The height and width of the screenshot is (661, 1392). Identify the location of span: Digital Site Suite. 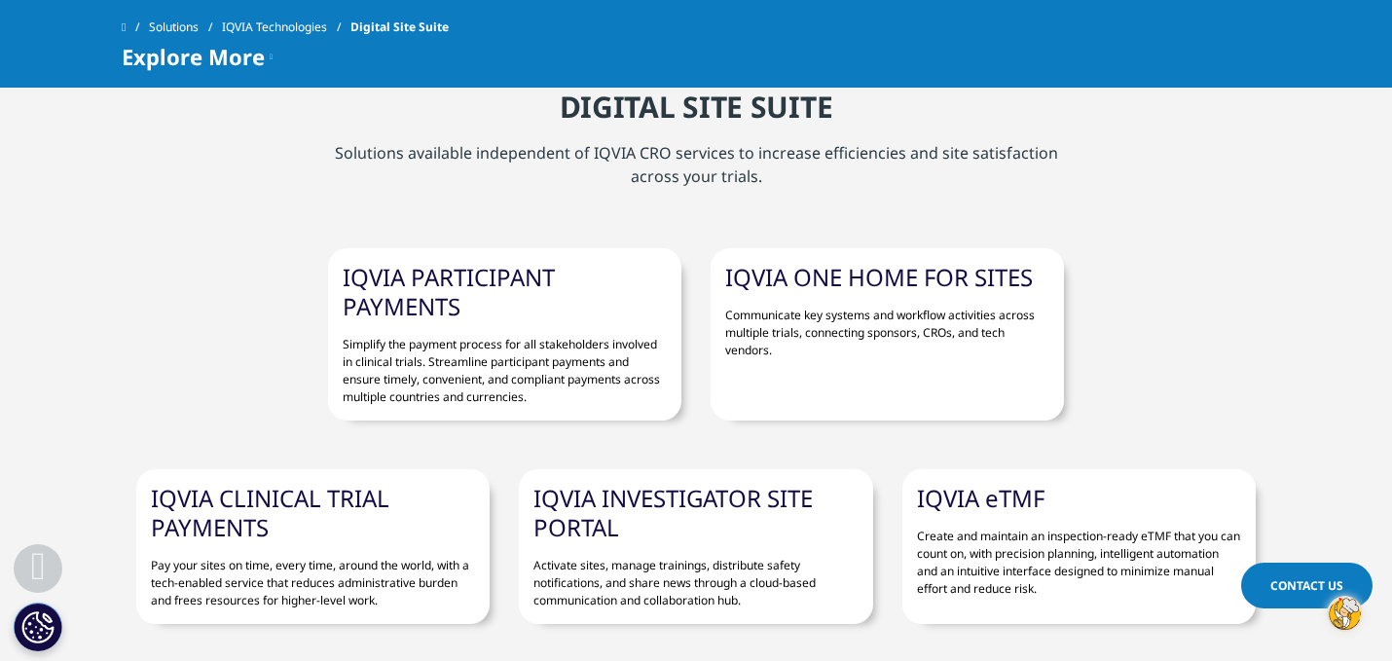
(399, 27).